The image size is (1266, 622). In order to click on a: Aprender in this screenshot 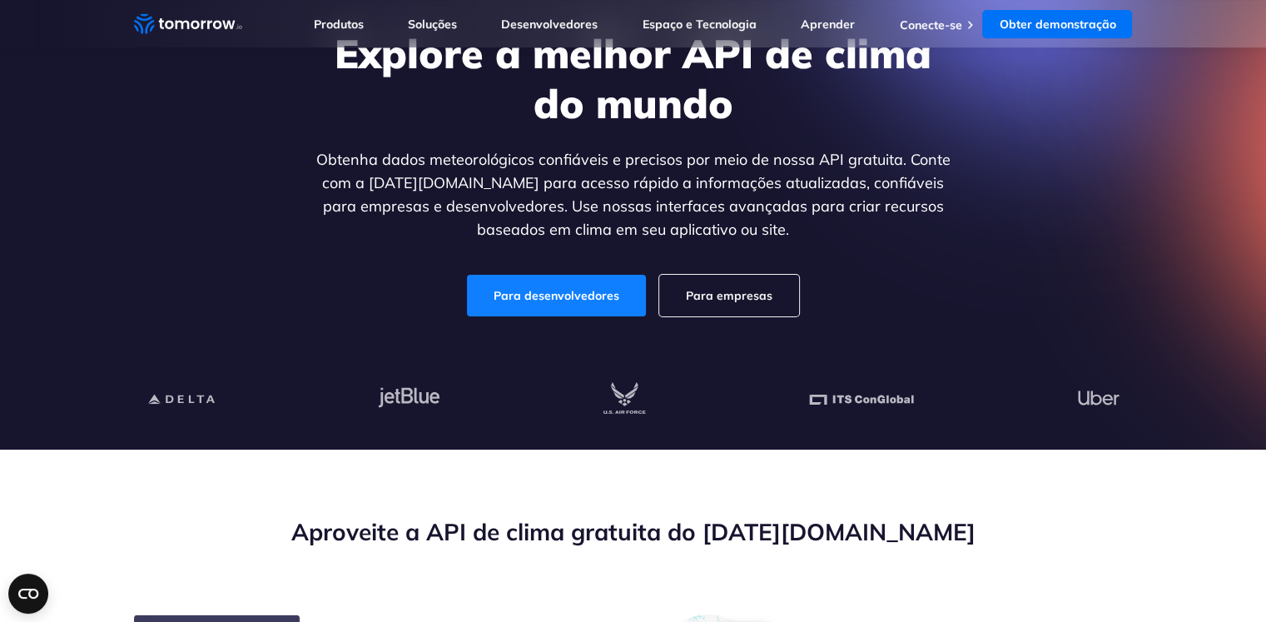, I will do `click(827, 24)`.